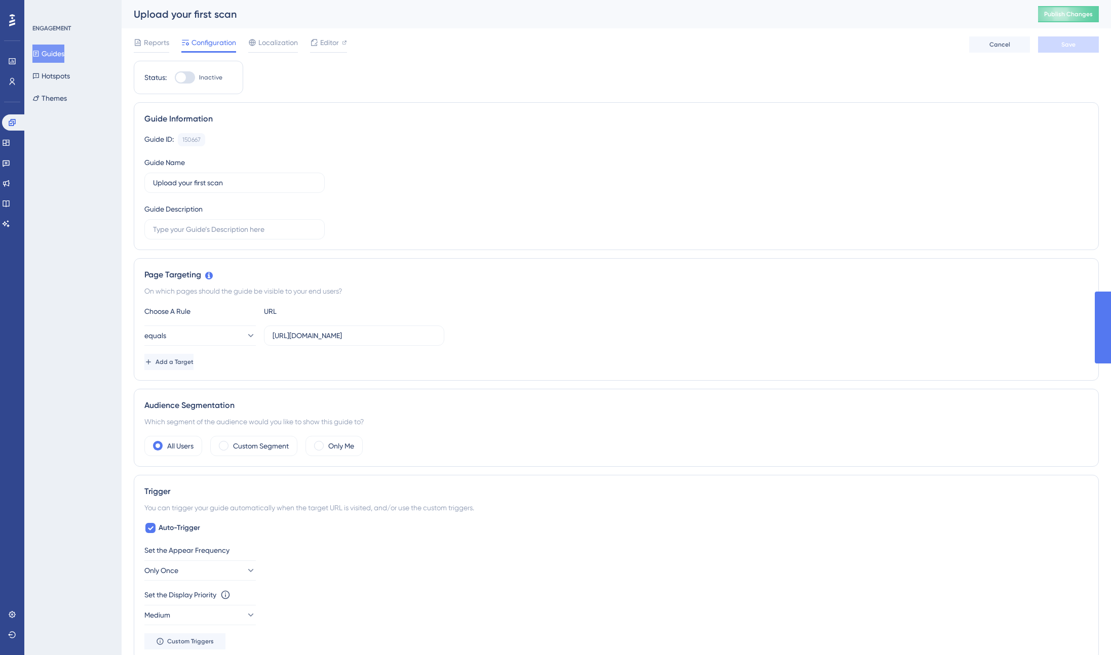 Image resolution: width=1111 pixels, height=655 pixels. What do you see at coordinates (999, 45) in the screenshot?
I see `span: Cancel` at bounding box center [999, 45].